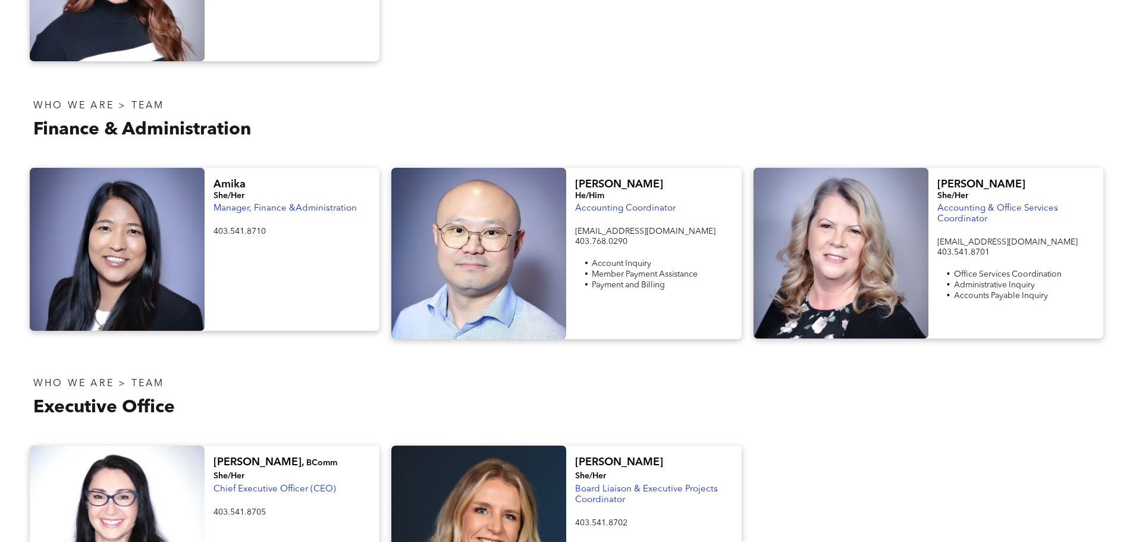 The image size is (1133, 542). What do you see at coordinates (240, 512) in the screenshot?
I see `span: 403.541.8705` at bounding box center [240, 512].